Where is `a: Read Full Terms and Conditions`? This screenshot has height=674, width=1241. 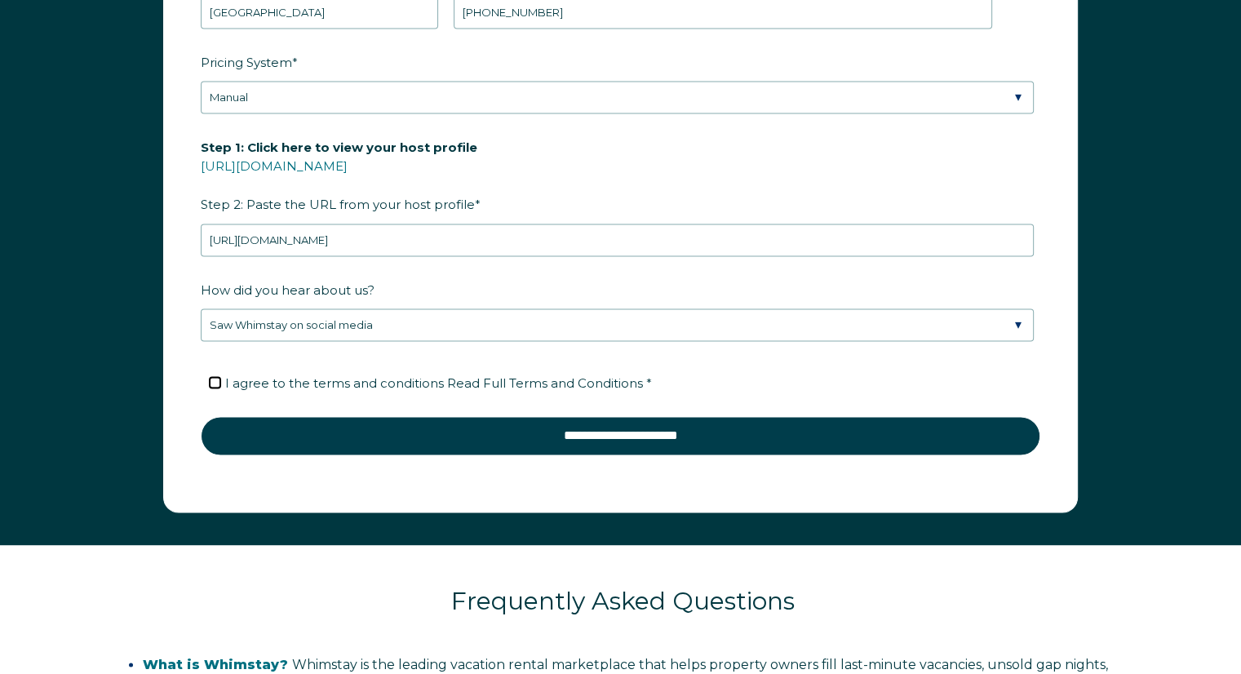
a: Read Full Terms and Conditions is located at coordinates (545, 383).